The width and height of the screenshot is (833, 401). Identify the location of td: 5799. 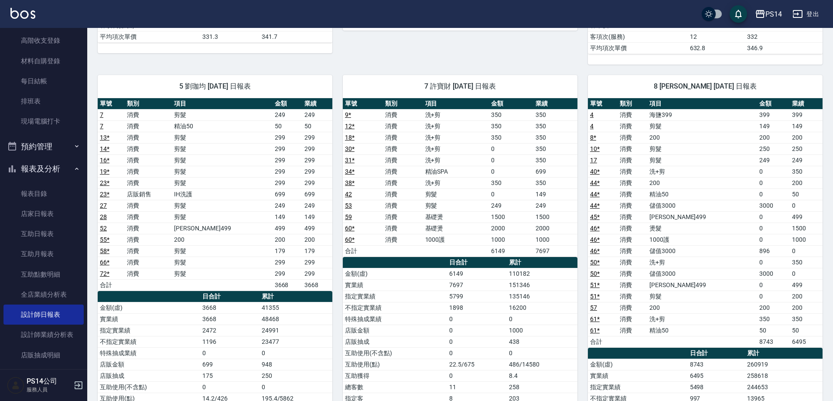
(477, 296).